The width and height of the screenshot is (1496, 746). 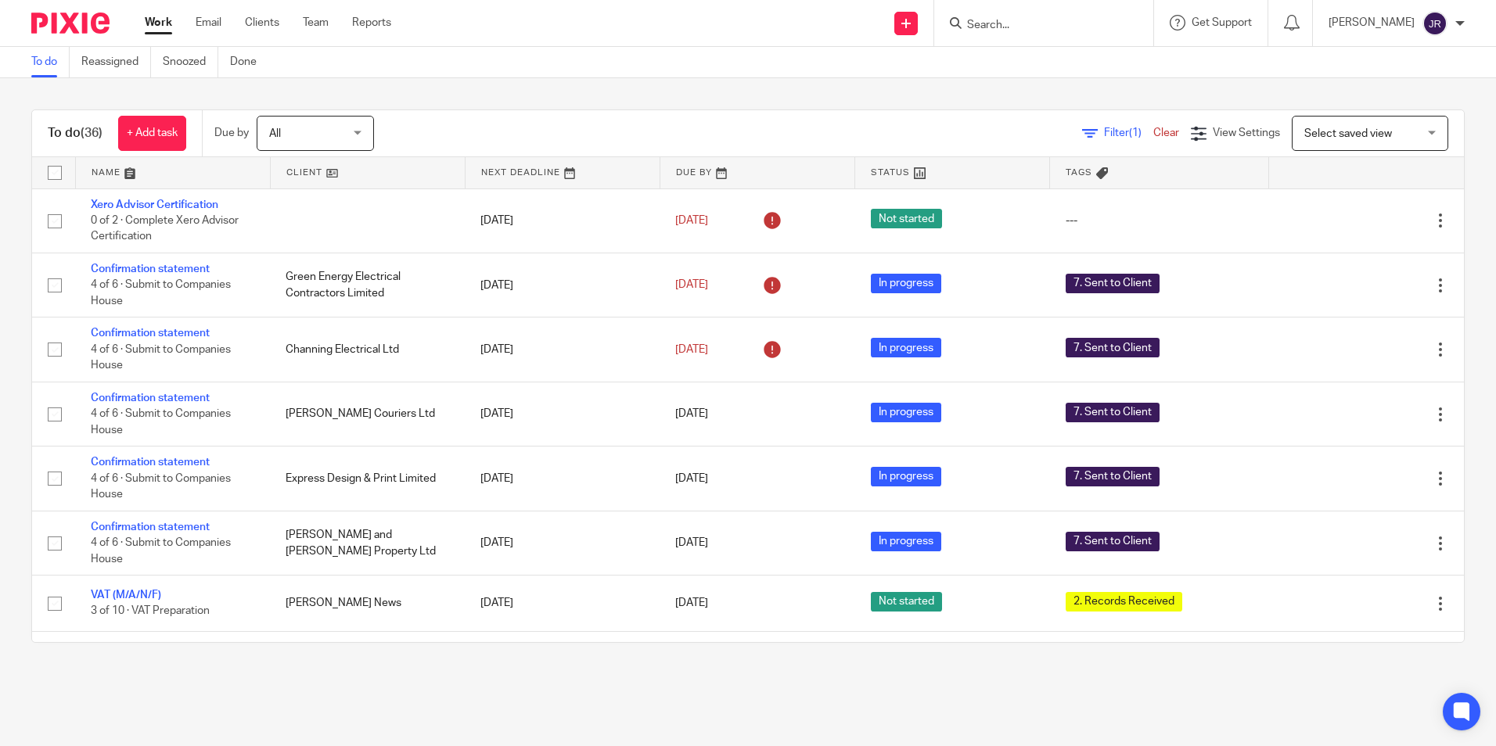 I want to click on span: Select saved view, so click(x=1348, y=134).